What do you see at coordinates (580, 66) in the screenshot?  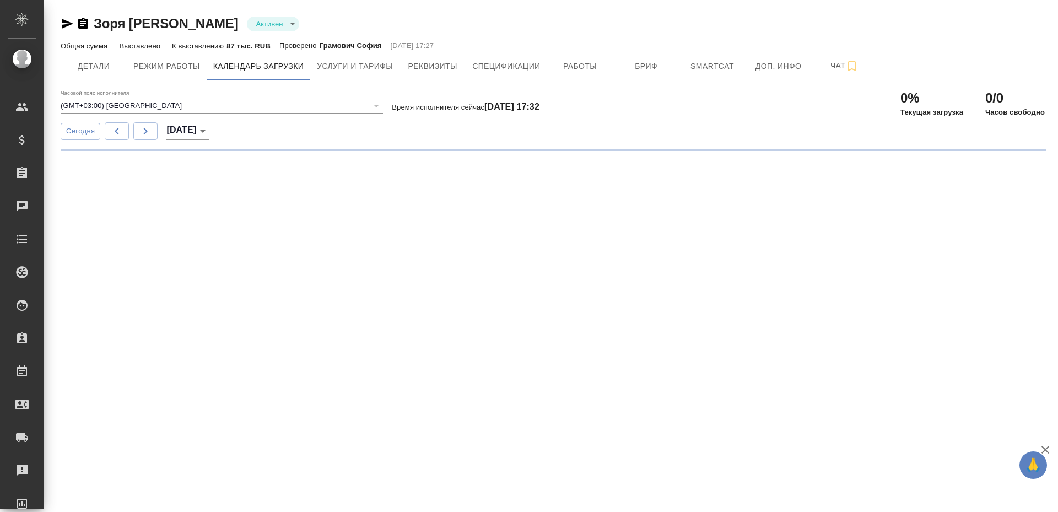 I see `span: Работы` at bounding box center [580, 66].